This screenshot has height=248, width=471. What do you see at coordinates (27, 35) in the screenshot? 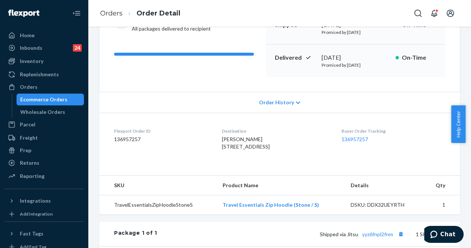
I see `div: Home` at bounding box center [27, 35].